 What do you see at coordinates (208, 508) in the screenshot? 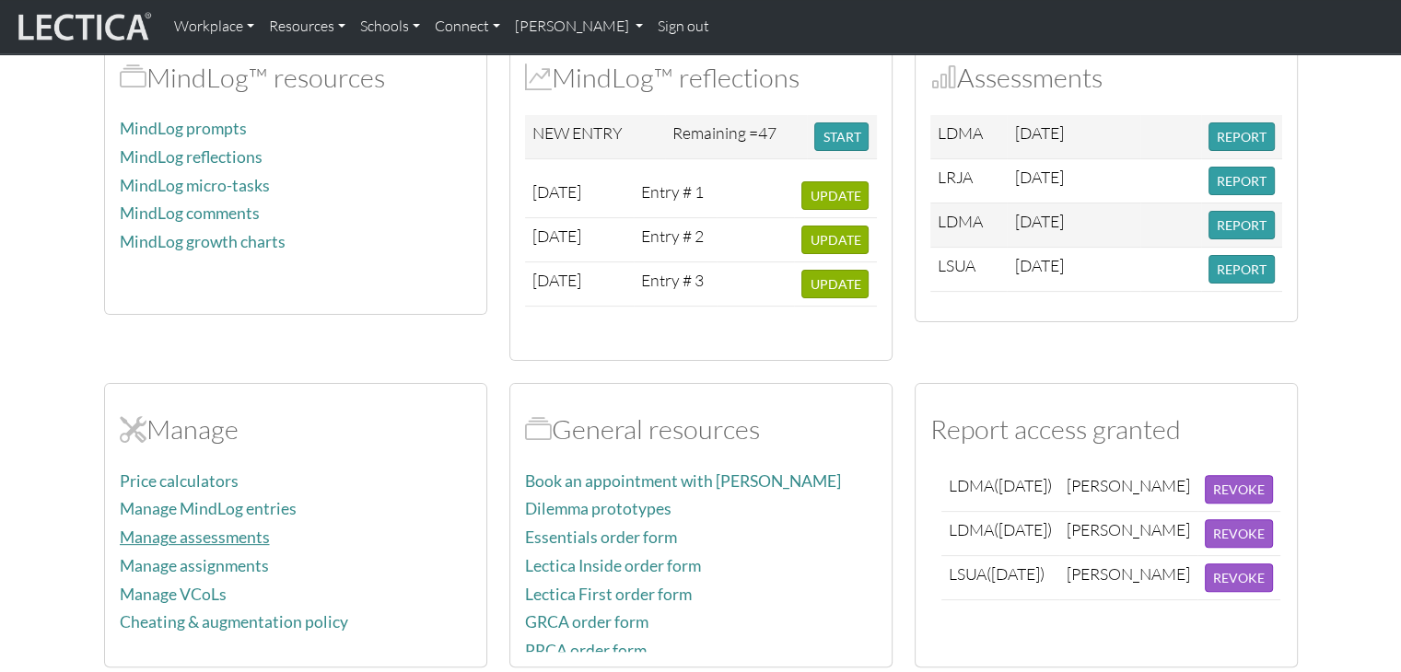
I see `a: Manage MindLog entries` at bounding box center [208, 508].